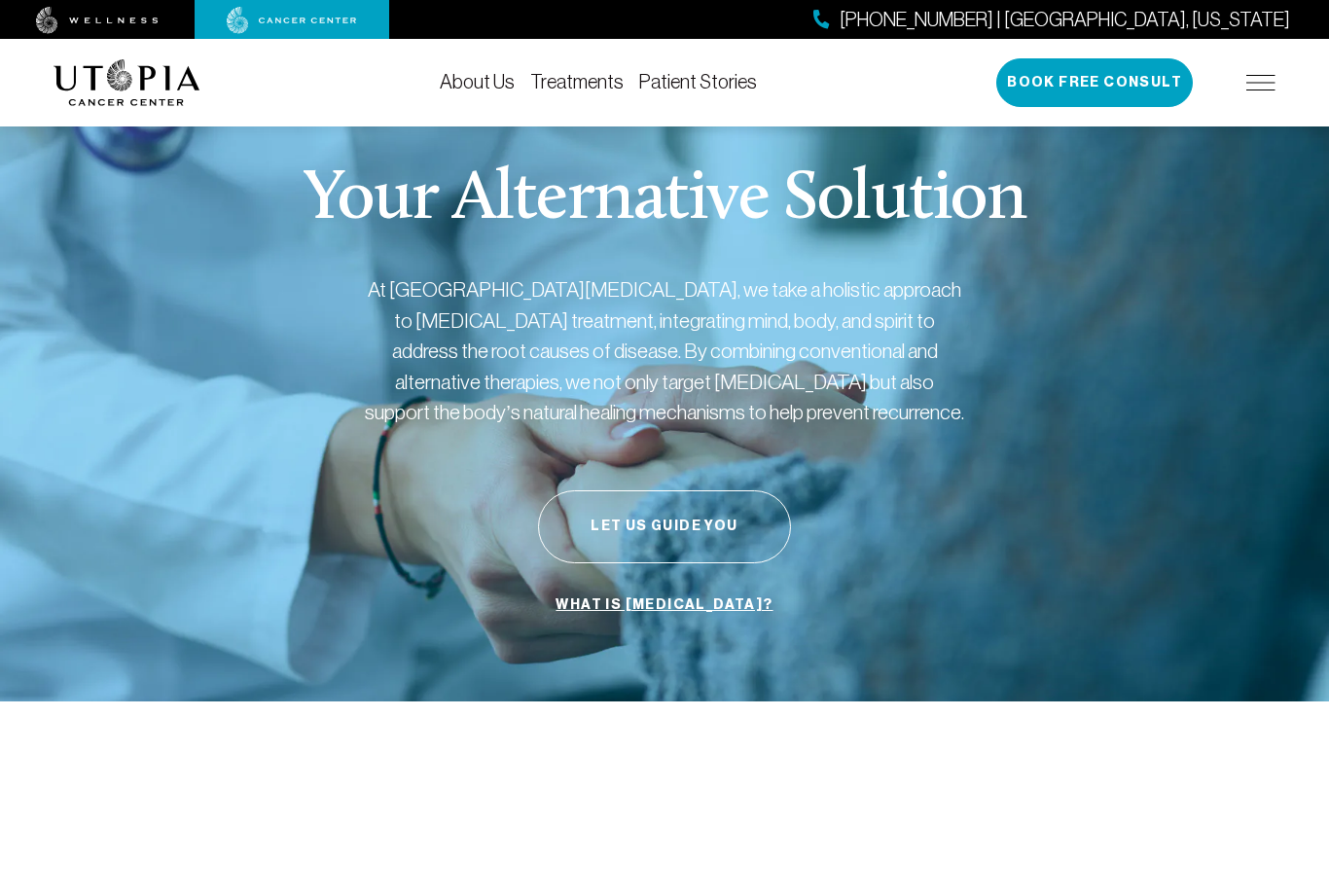  Describe the element at coordinates (698, 82) in the screenshot. I see `a: Patient Stories` at that location.